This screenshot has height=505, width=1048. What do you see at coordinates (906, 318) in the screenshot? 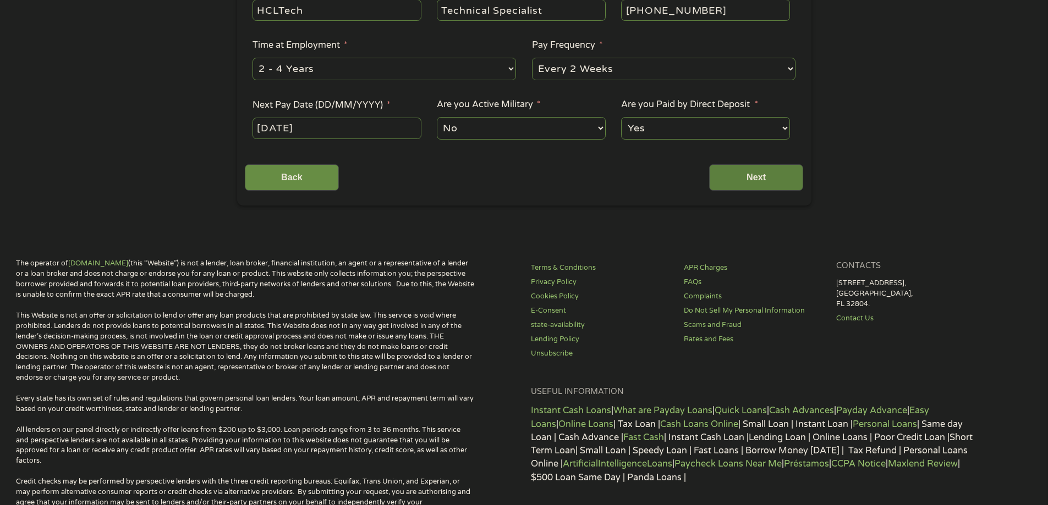
I see `a: Contact Us` at bounding box center [906, 318].